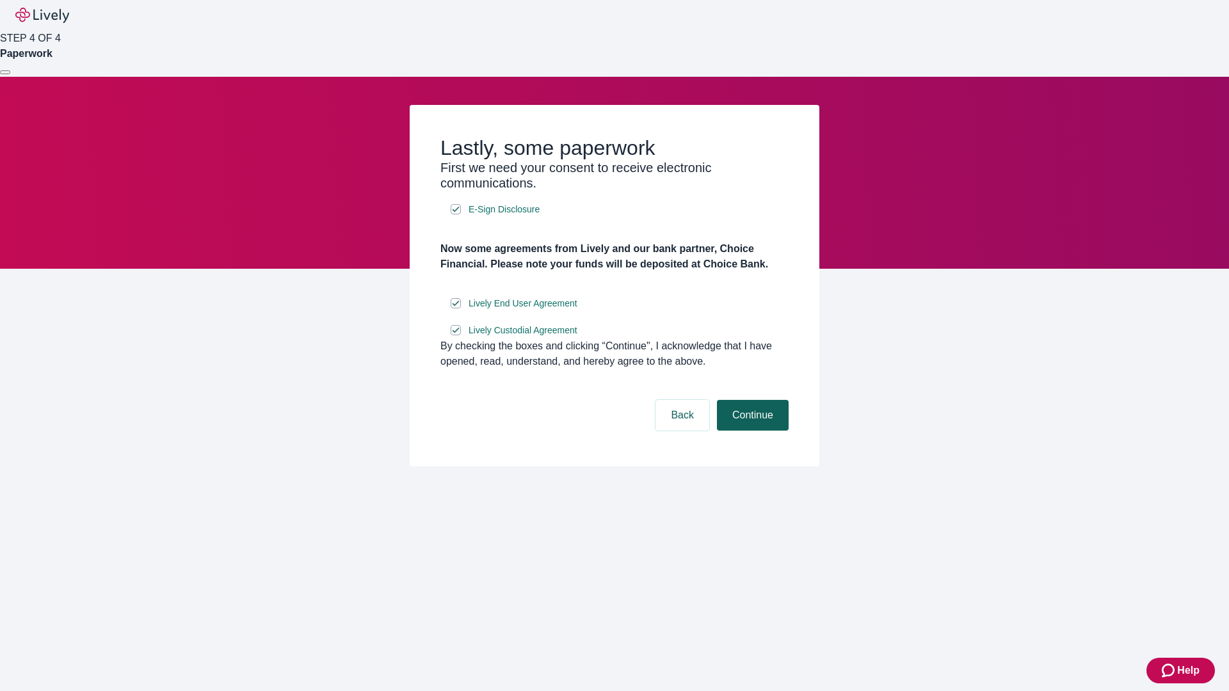  I want to click on svg: Zendesk support icon, so click(1170, 671).